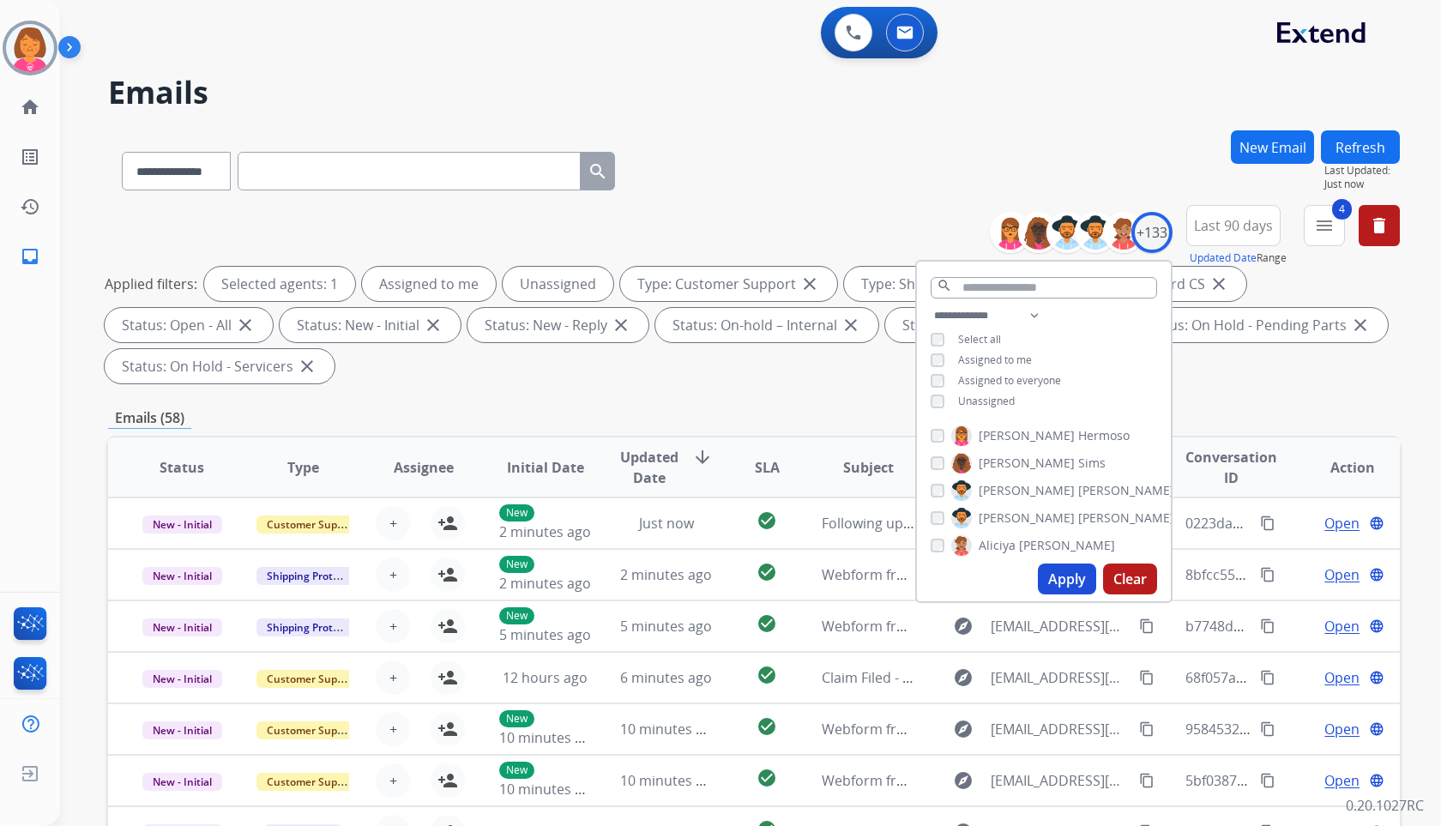  I want to click on span: 6 minutes ago, so click(666, 678).